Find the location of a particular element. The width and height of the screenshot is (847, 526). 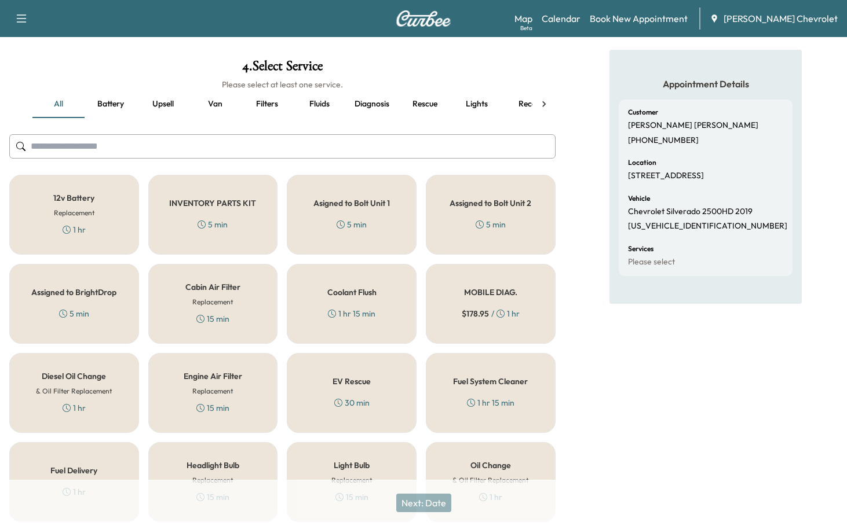

h5: Light Bulb is located at coordinates (351, 466).